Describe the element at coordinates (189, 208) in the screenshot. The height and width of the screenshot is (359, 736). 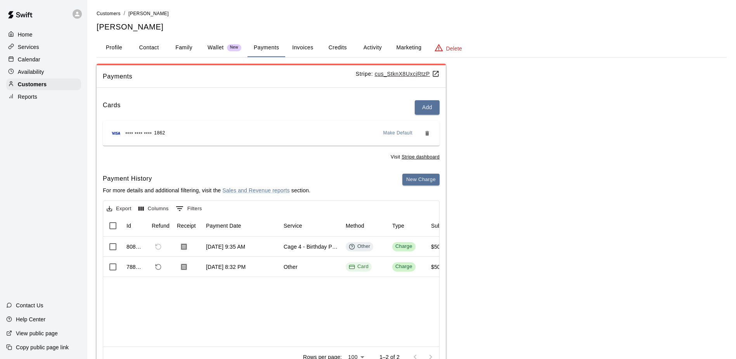
I see `button: Show filters` at that location.